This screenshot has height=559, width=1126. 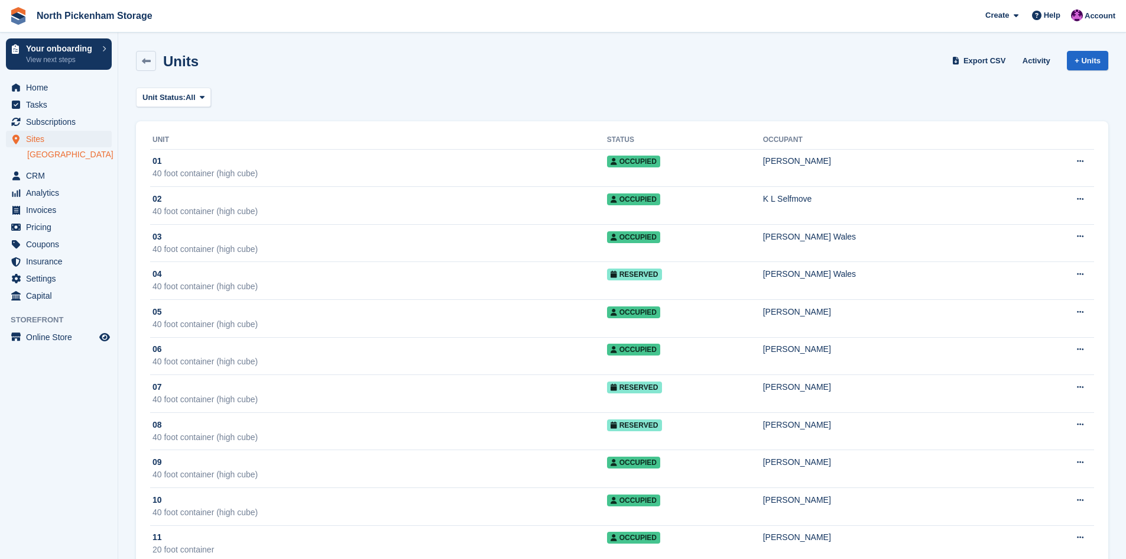 I want to click on div: K L Selfmove, so click(x=894, y=199).